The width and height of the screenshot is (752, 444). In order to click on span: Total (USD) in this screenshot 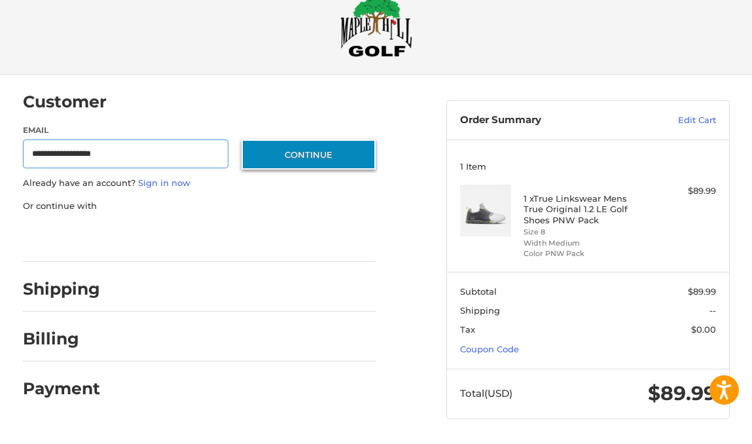, I will do `click(486, 392)`.